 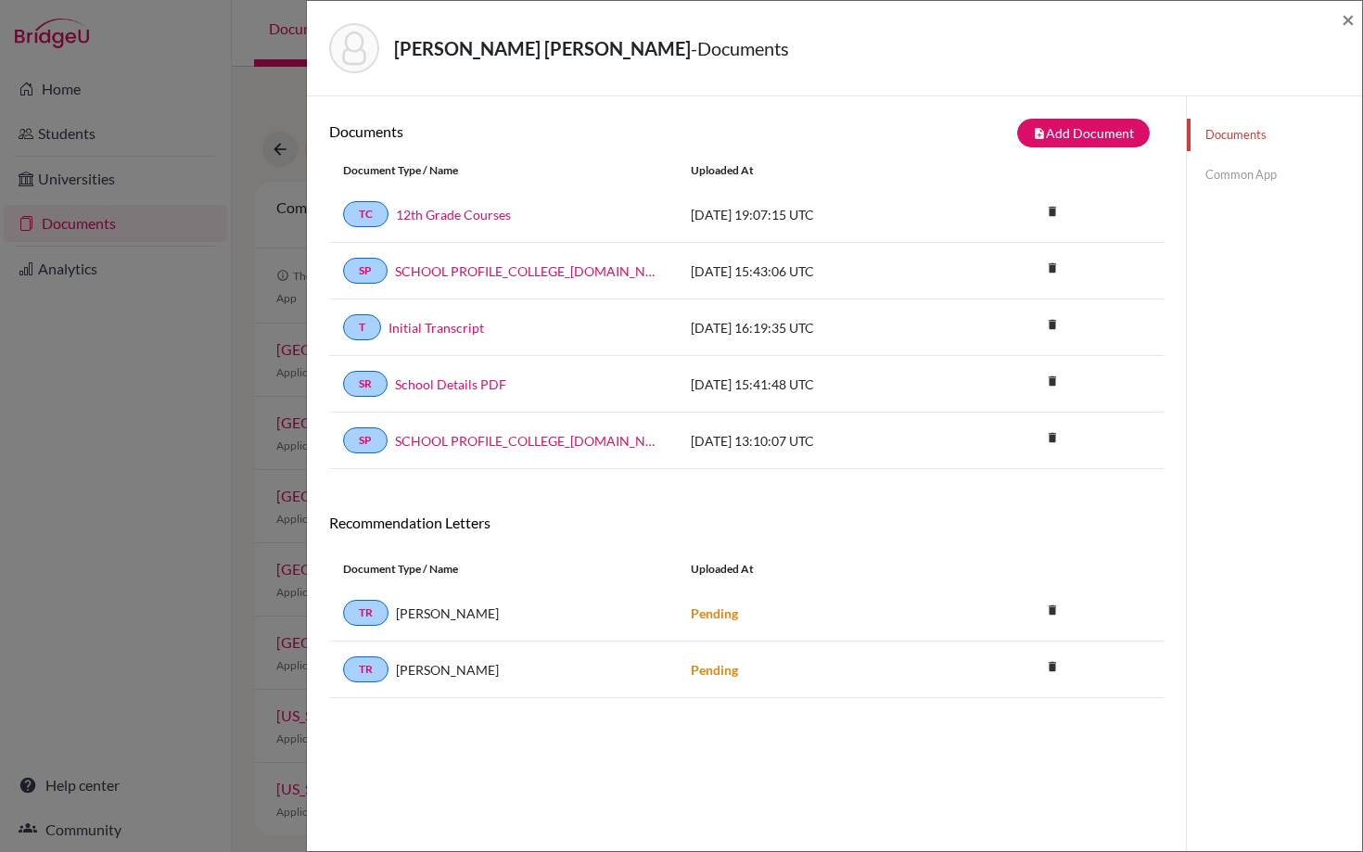 I want to click on a: Initial Transcript, so click(x=436, y=327).